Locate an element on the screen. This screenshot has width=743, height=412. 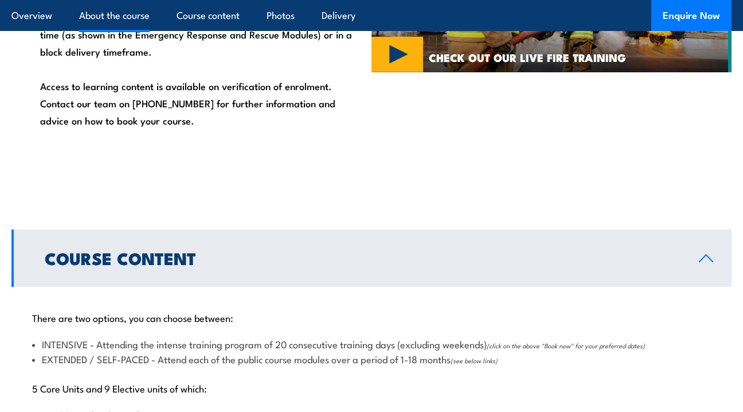
span: CHECK OUT OUR LIVE FIRE TRAINING is located at coordinates (528, 57).